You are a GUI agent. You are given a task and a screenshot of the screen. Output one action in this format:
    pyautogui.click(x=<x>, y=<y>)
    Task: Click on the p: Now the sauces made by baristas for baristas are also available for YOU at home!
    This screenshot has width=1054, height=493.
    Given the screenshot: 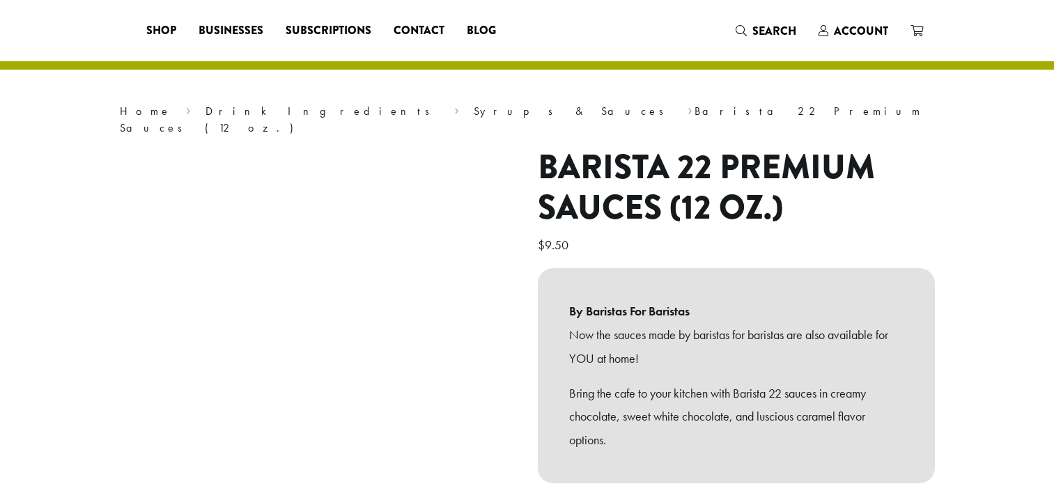 What is the action you would take?
    pyautogui.click(x=736, y=347)
    